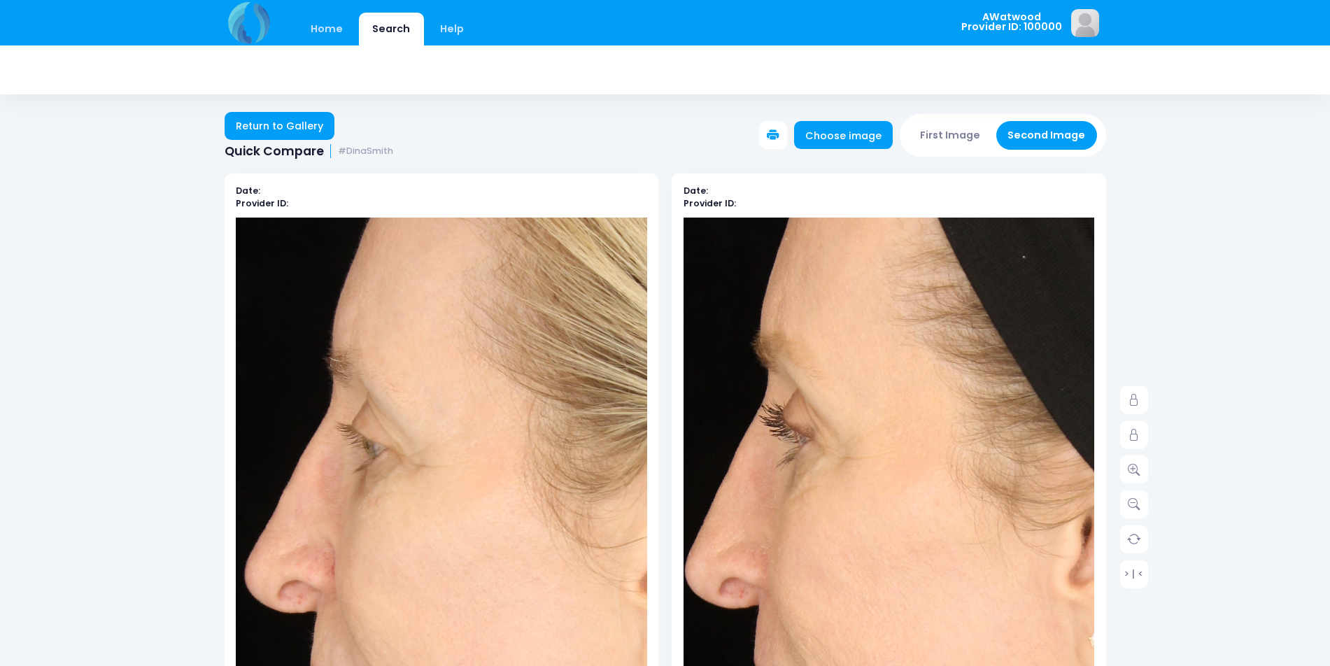  Describe the element at coordinates (950, 135) in the screenshot. I see `button: First Image` at that location.